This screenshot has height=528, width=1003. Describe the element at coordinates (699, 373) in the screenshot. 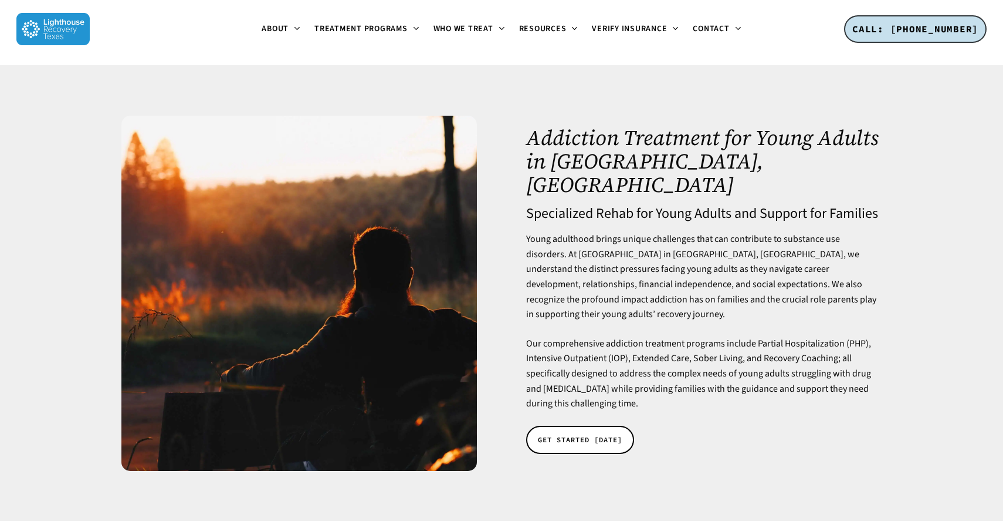

I see `span: Our comprehensive addiction treatment programs include Partial Hospitalization (PHP), Intensive O...` at that location.